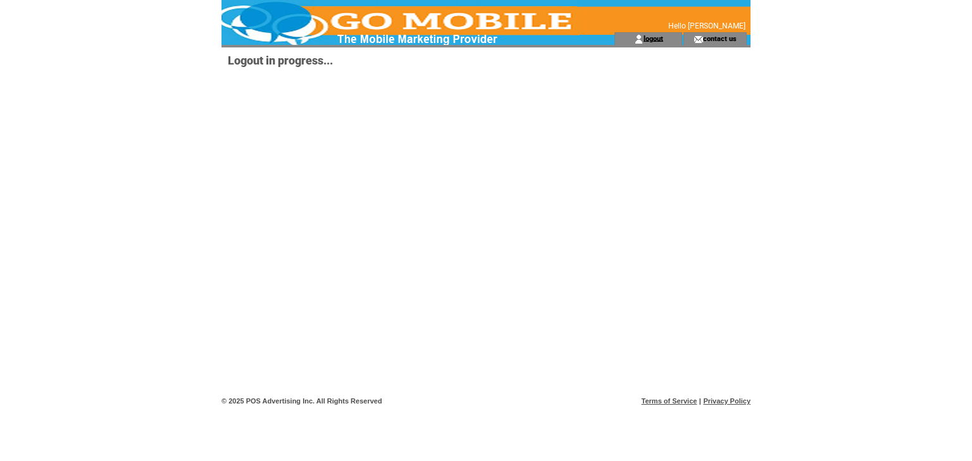 This screenshot has height=461, width=972. Describe the element at coordinates (653, 38) in the screenshot. I see `a: logout` at that location.